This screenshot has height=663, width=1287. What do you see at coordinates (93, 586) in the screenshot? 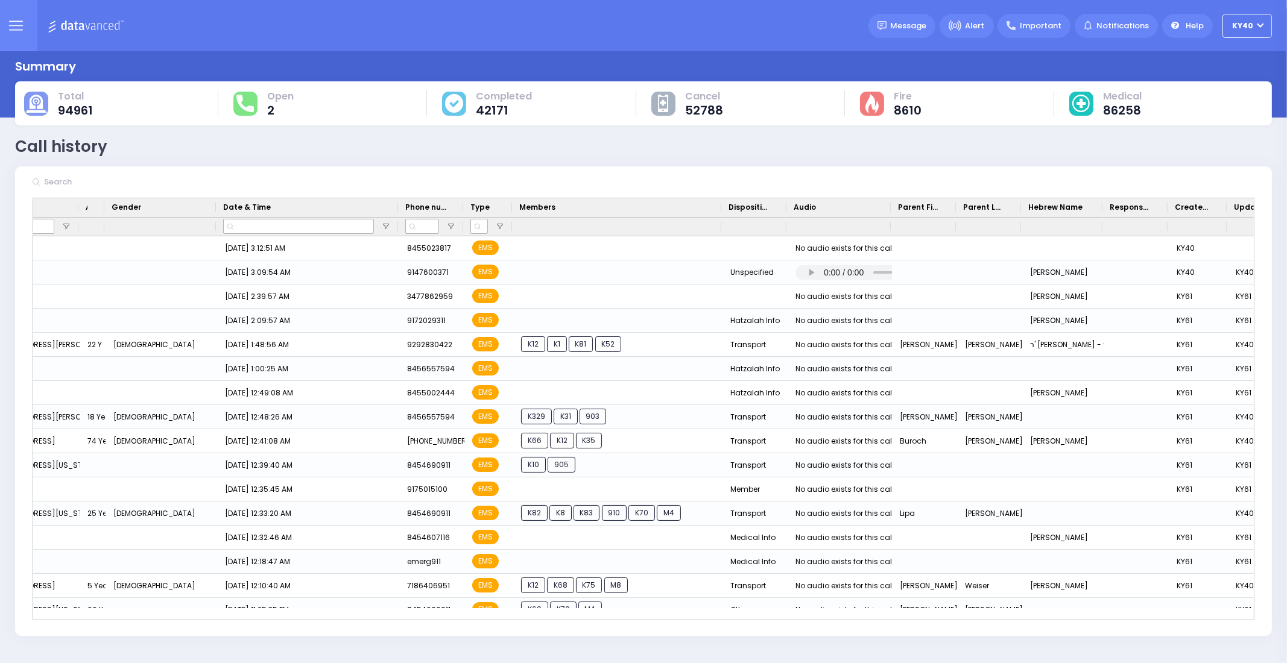
I see `div: 5 Year` at bounding box center [93, 586].